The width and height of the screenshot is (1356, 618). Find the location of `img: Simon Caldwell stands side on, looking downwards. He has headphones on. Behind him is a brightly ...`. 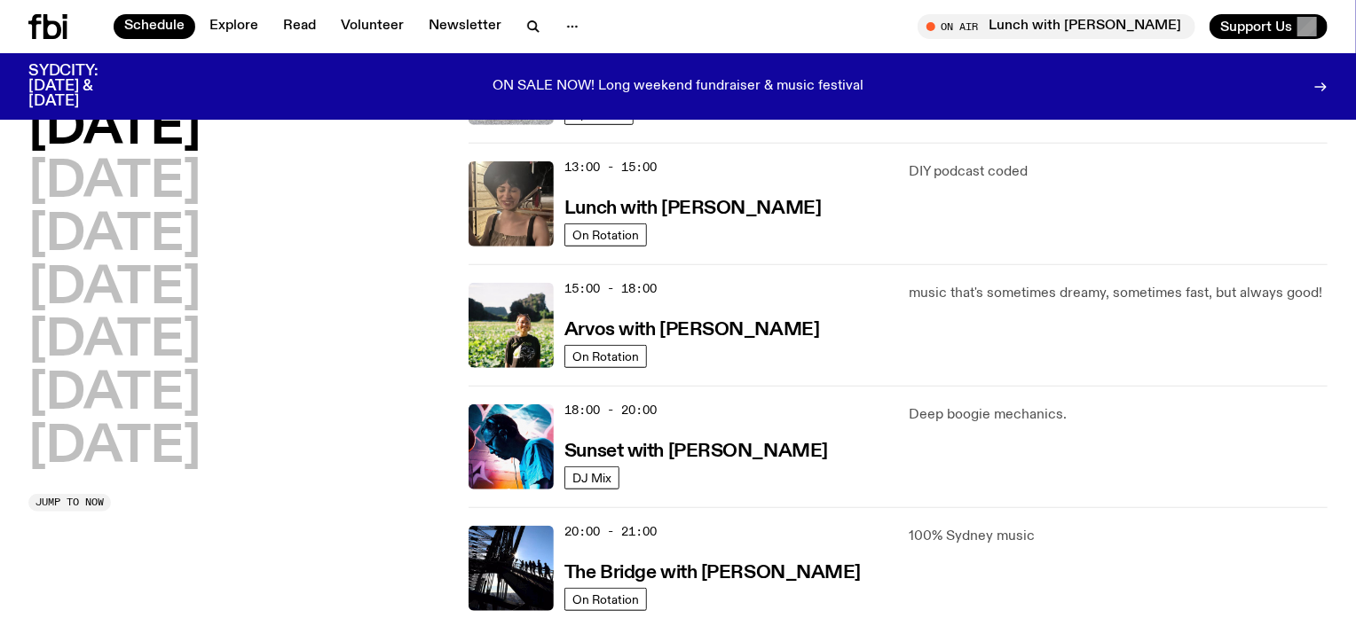

img: Simon Caldwell stands side on, looking downwards. He has headphones on. Behind him is a brightly ... is located at coordinates (511, 447).